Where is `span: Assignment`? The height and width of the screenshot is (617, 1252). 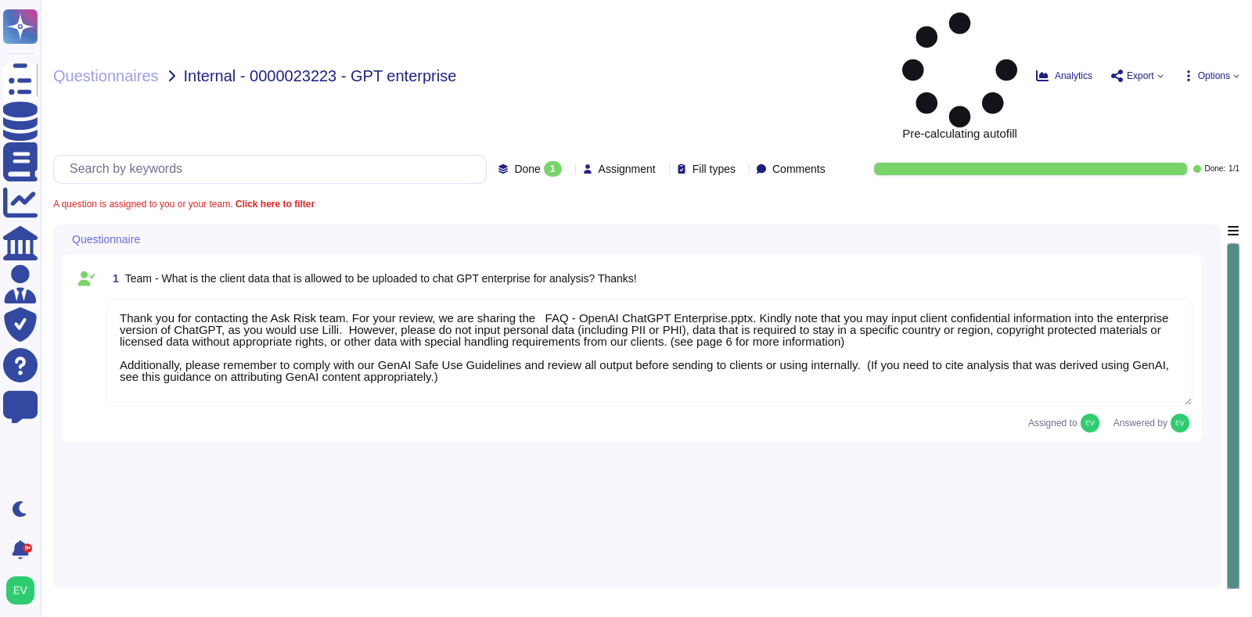 span: Assignment is located at coordinates (627, 169).